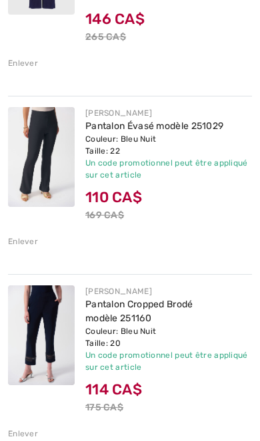 This screenshot has width=260, height=441. Describe the element at coordinates (41, 157) in the screenshot. I see `img: Pantalon Évasé modèle 251029` at that location.